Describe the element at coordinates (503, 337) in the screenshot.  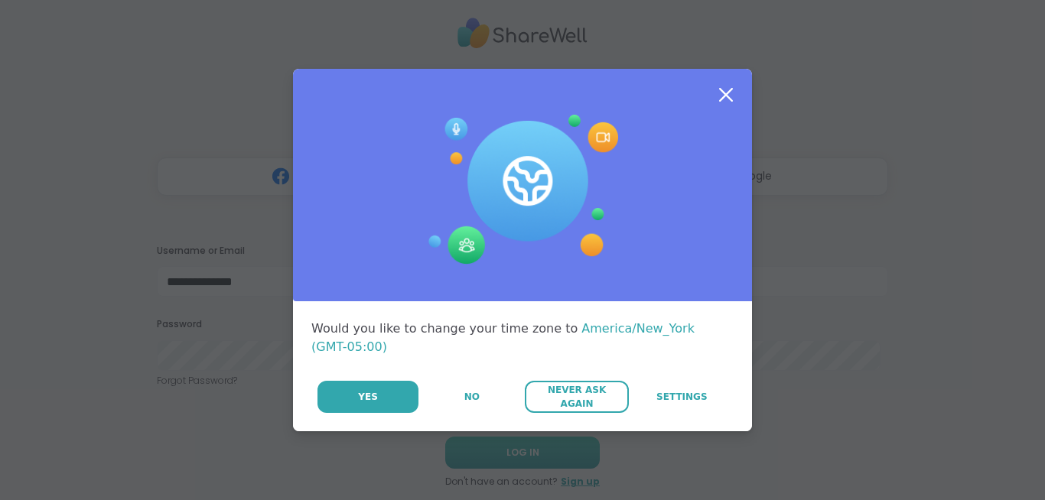
I see `span: America/New_York (GMT-05:00)` at that location.